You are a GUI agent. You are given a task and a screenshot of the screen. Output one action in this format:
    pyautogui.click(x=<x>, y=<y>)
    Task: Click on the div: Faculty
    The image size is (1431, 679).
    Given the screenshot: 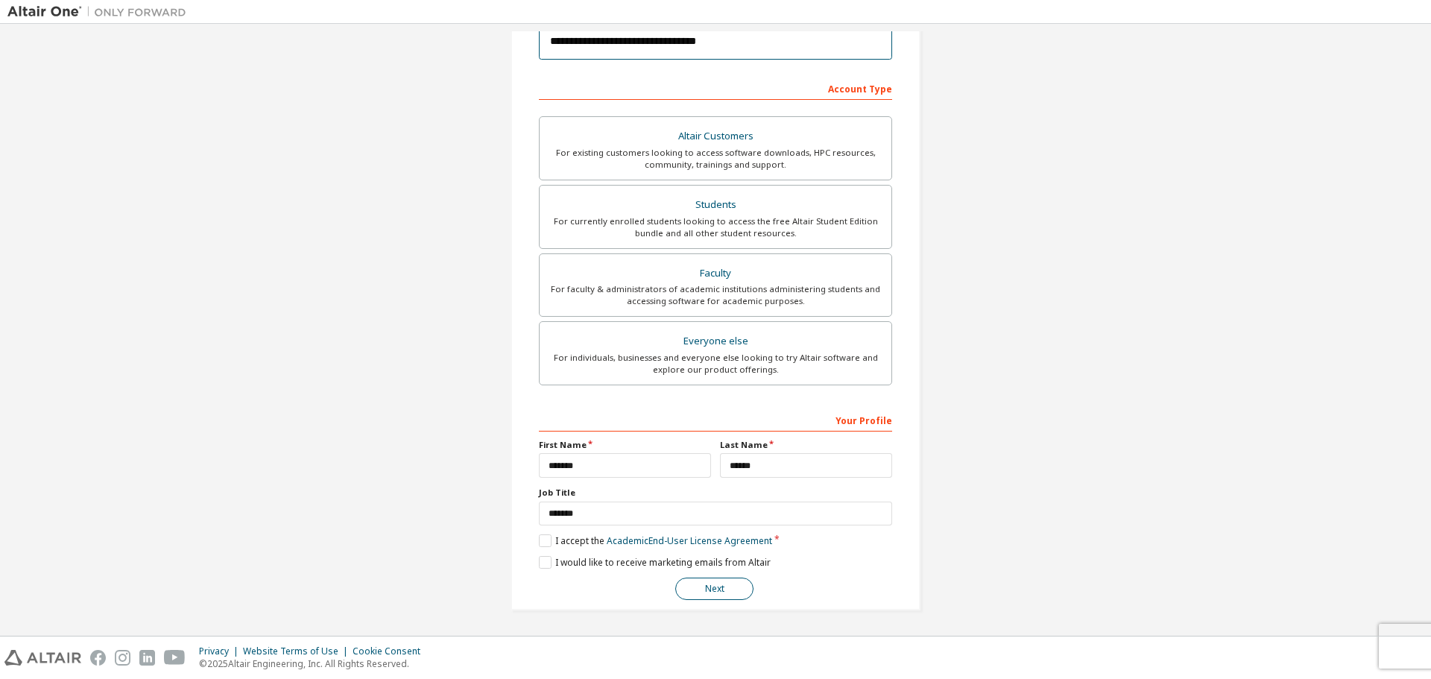 What is the action you would take?
    pyautogui.click(x=716, y=274)
    